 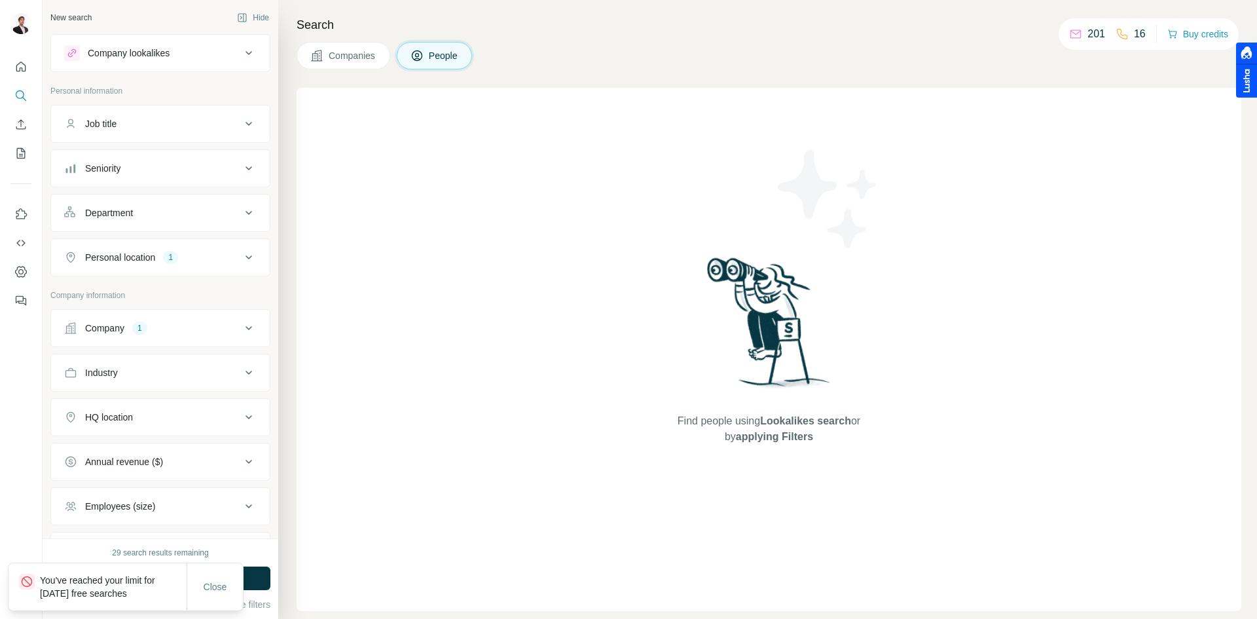 I want to click on button: Department, so click(x=160, y=213).